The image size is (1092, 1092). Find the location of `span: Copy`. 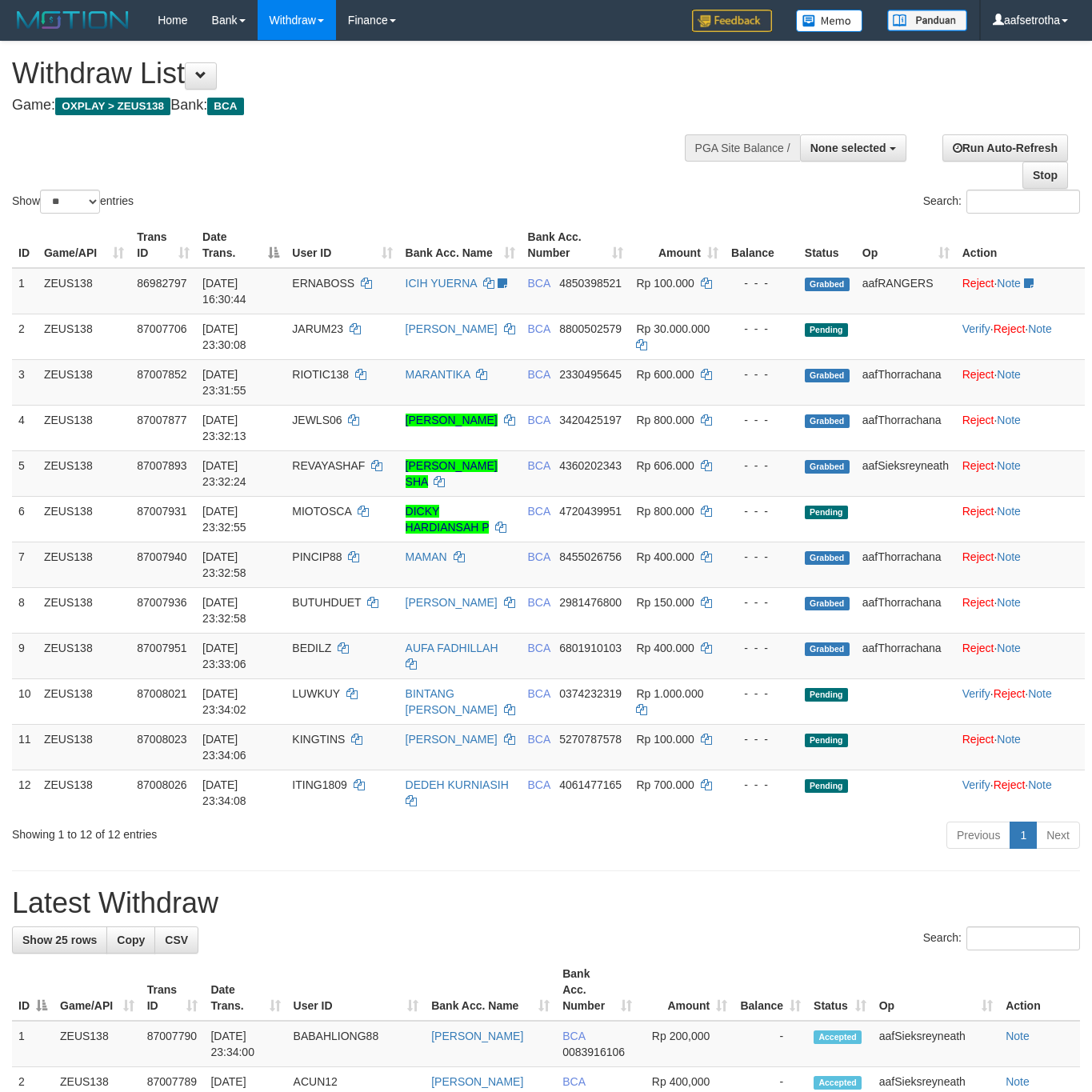

span: Copy is located at coordinates (130, 940).